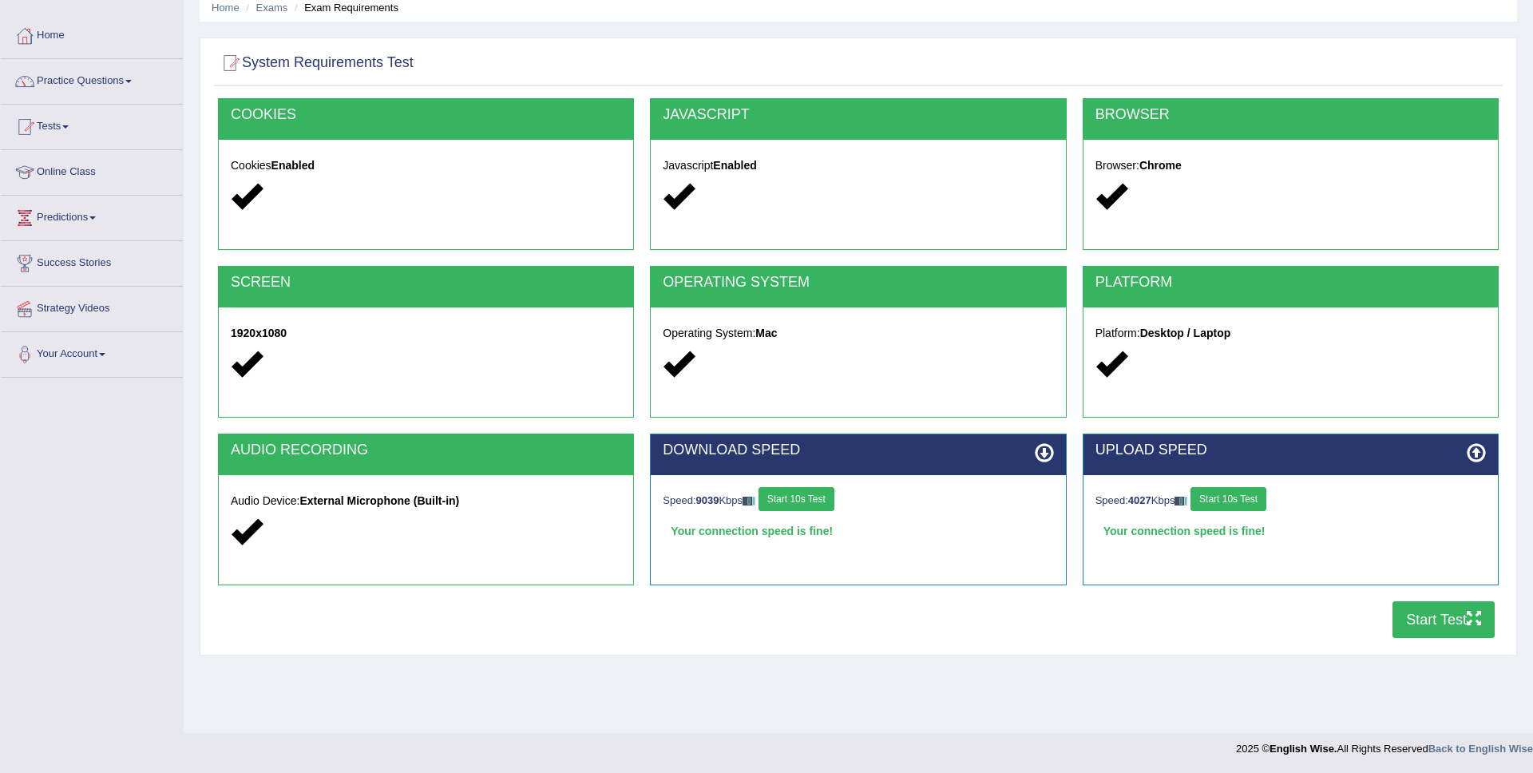 This screenshot has height=773, width=1533. I want to click on a: Success Stories, so click(92, 261).